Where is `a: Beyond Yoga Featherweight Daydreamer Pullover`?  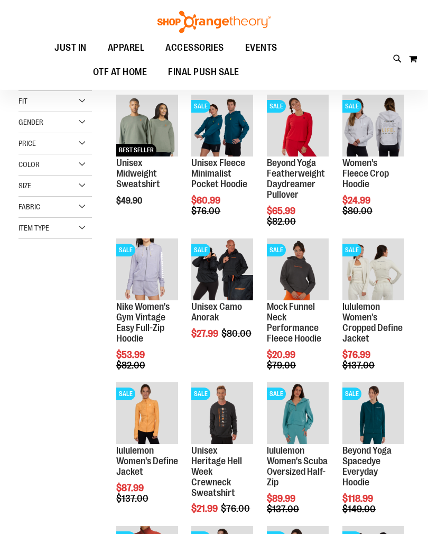 a: Beyond Yoga Featherweight Daydreamer Pullover is located at coordinates (296, 179).